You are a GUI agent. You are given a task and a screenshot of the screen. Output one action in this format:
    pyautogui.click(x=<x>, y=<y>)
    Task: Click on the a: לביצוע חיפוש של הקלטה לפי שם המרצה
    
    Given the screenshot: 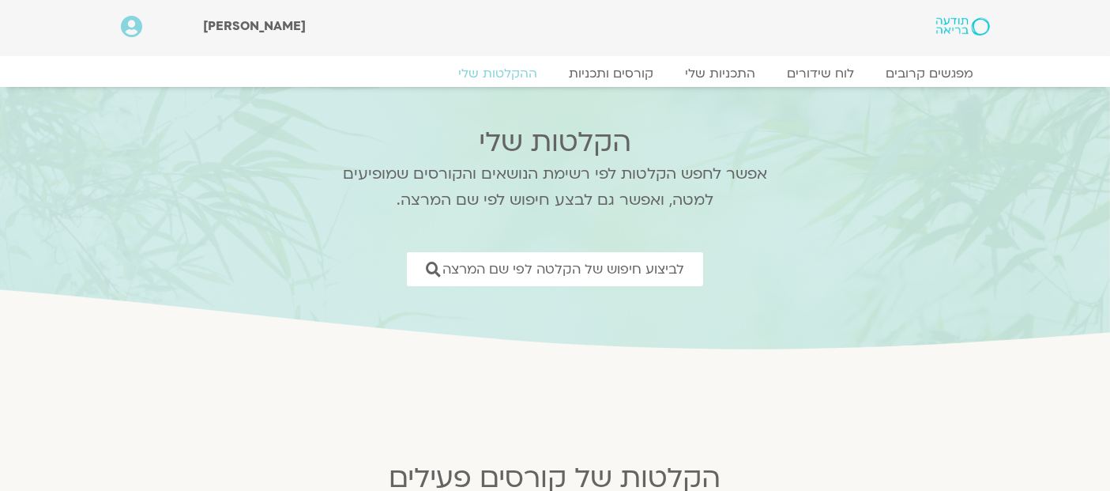 What is the action you would take?
    pyautogui.click(x=555, y=269)
    